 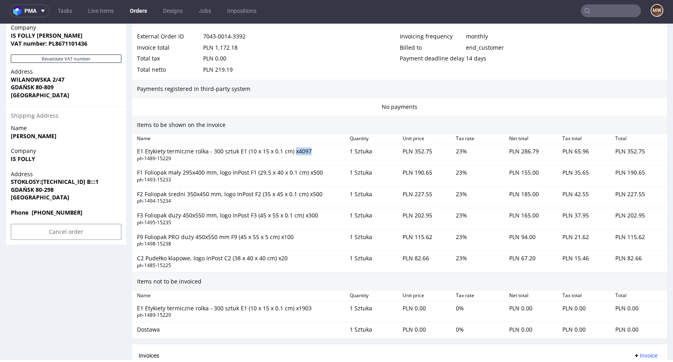 What do you see at coordinates (170, 13) in the screenshot?
I see `div: External Order ID` at bounding box center [170, 13].